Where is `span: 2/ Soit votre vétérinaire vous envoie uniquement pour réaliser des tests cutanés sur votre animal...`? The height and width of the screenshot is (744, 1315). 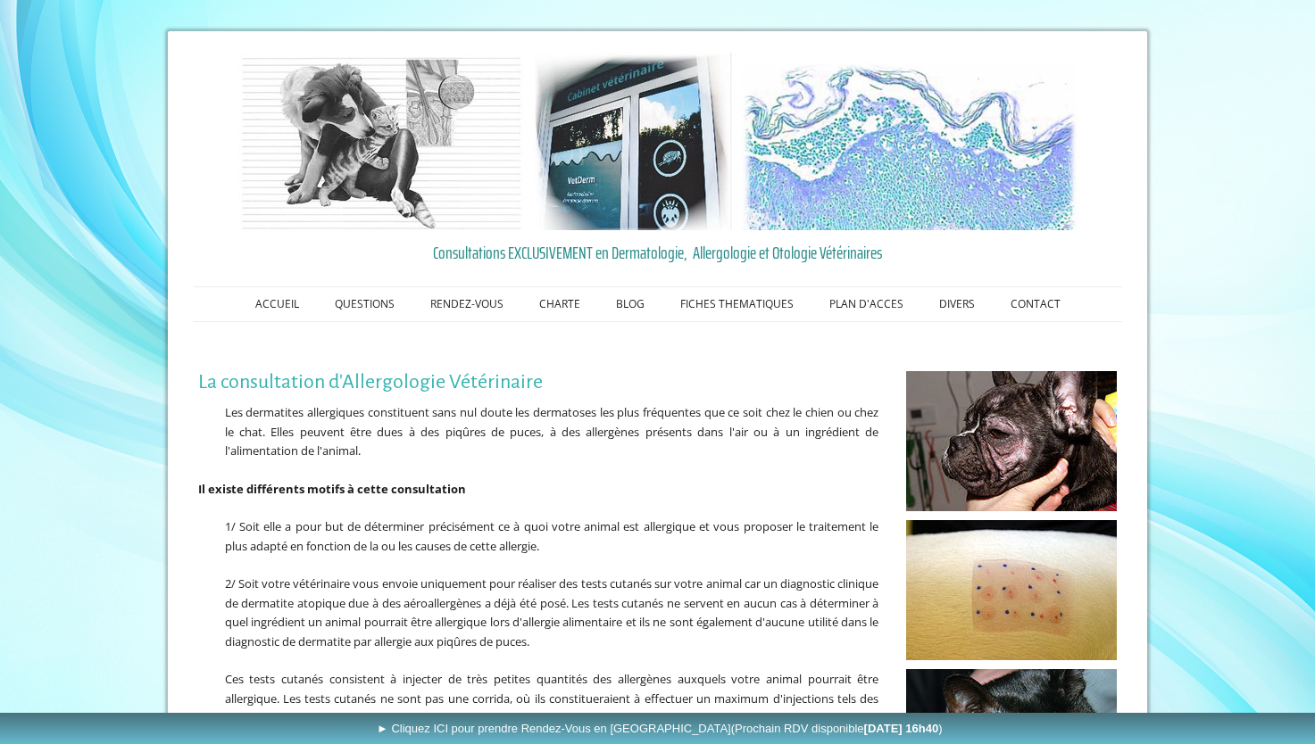
span: 2/ Soit votre vétérinaire vous envoie uniquement pour réaliser des tests cutanés sur votre animal... is located at coordinates (552, 612).